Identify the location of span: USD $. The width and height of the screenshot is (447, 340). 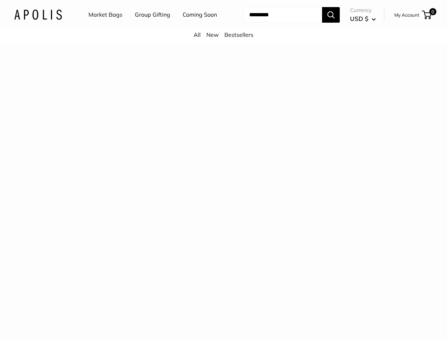
(359, 18).